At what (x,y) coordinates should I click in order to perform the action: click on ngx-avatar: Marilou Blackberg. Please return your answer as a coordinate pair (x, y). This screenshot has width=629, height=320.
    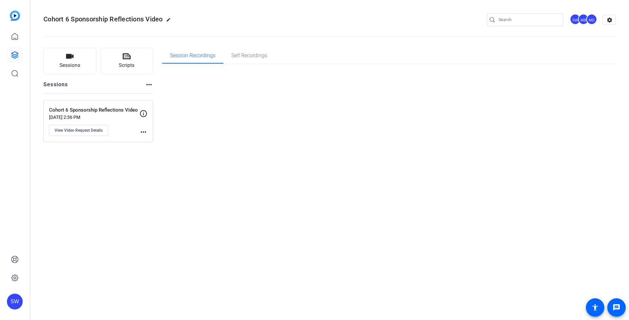
    Looking at the image, I should click on (584, 19).